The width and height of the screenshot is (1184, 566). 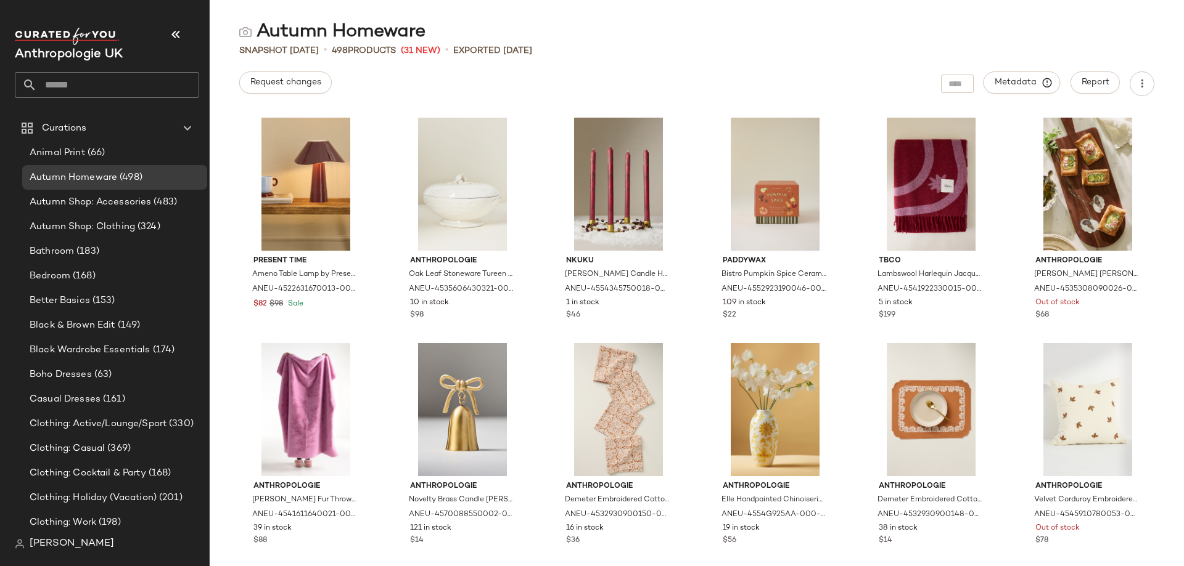 What do you see at coordinates (118, 449) in the screenshot?
I see `span: (369)` at bounding box center [118, 449].